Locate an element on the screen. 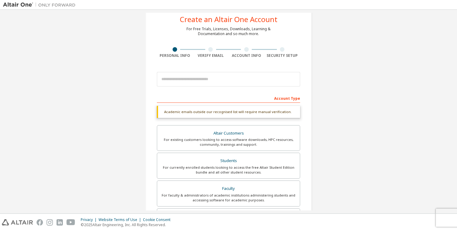 The width and height of the screenshot is (457, 231). div: Personal Info is located at coordinates (175, 56).